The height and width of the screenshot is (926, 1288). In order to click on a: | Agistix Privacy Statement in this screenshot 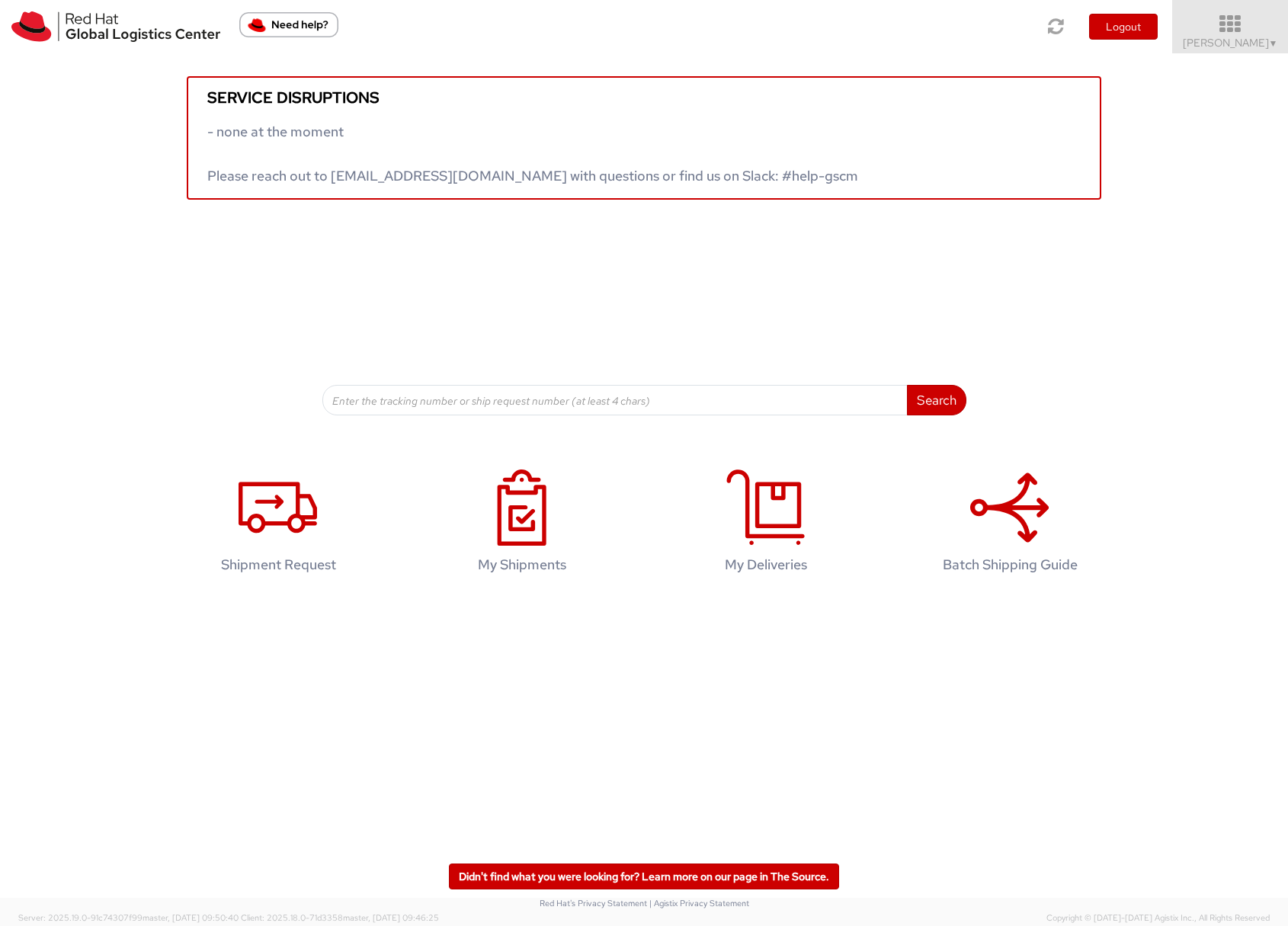, I will do `click(698, 903)`.